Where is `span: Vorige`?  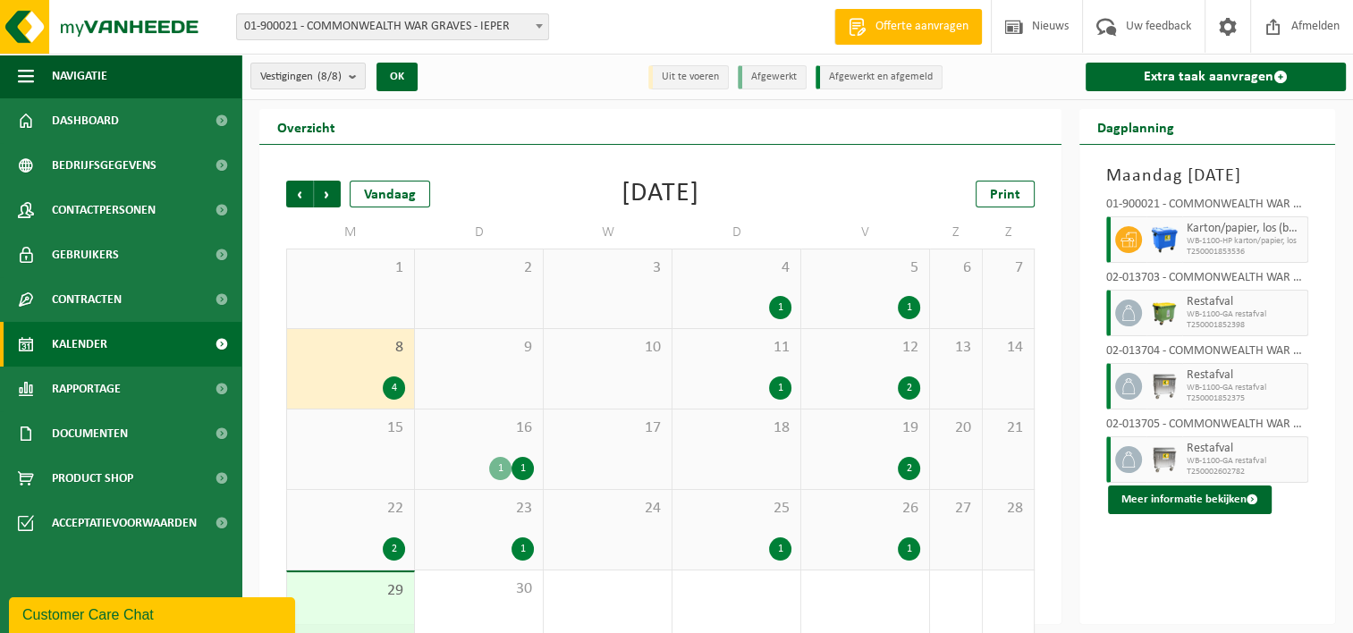 span: Vorige is located at coordinates (299, 194).